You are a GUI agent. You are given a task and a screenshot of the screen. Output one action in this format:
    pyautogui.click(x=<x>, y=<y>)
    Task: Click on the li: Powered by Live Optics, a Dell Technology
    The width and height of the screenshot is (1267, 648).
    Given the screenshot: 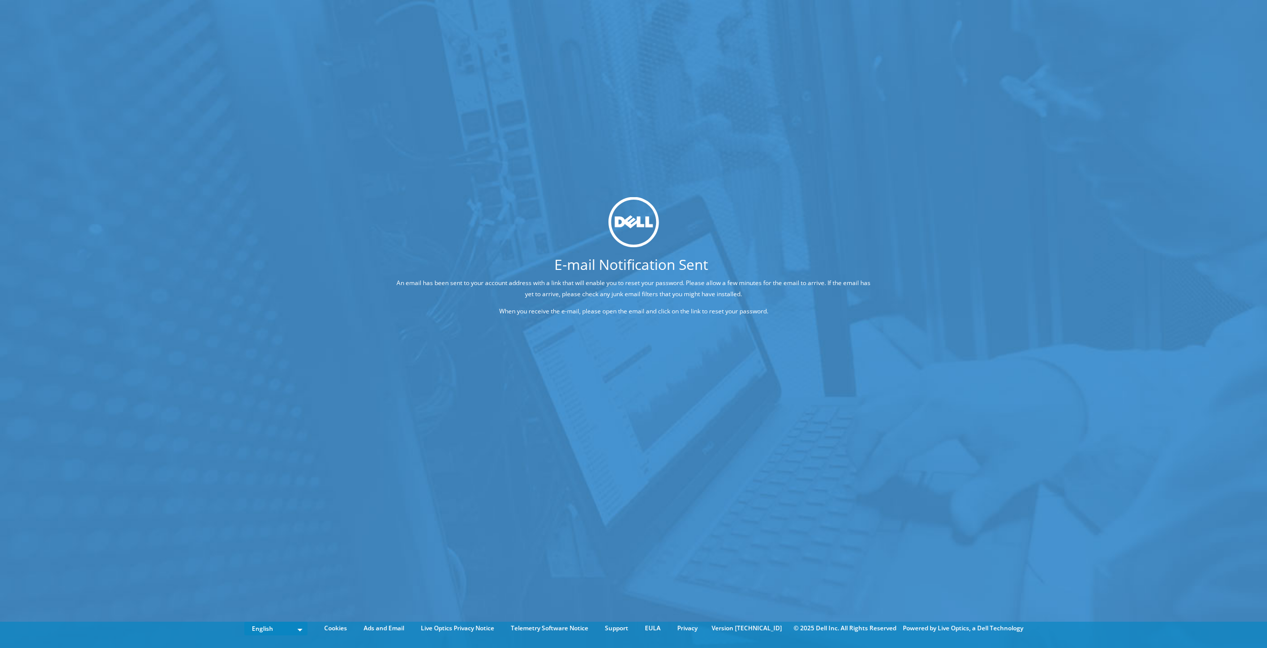 What is the action you would take?
    pyautogui.click(x=963, y=629)
    